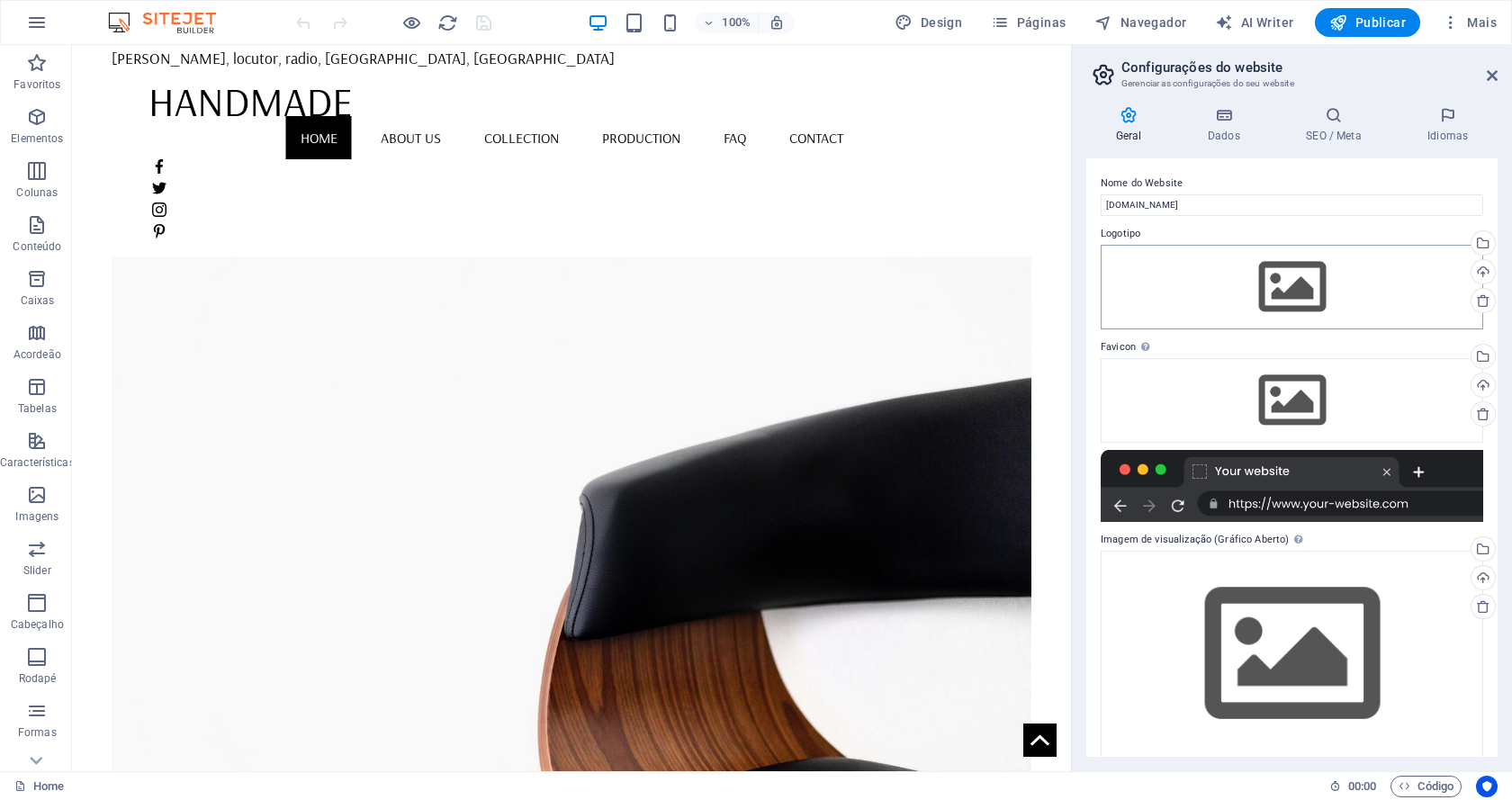 The width and height of the screenshot is (1512, 800). Describe the element at coordinates (1254, 23) in the screenshot. I see `span: AI Writer` at that location.